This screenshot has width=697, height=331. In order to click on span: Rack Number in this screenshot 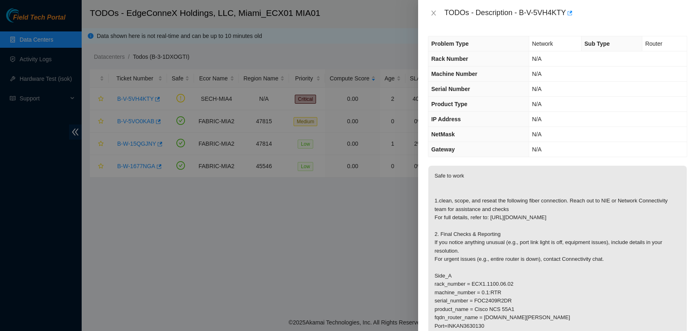, I will do `click(450, 59)`.